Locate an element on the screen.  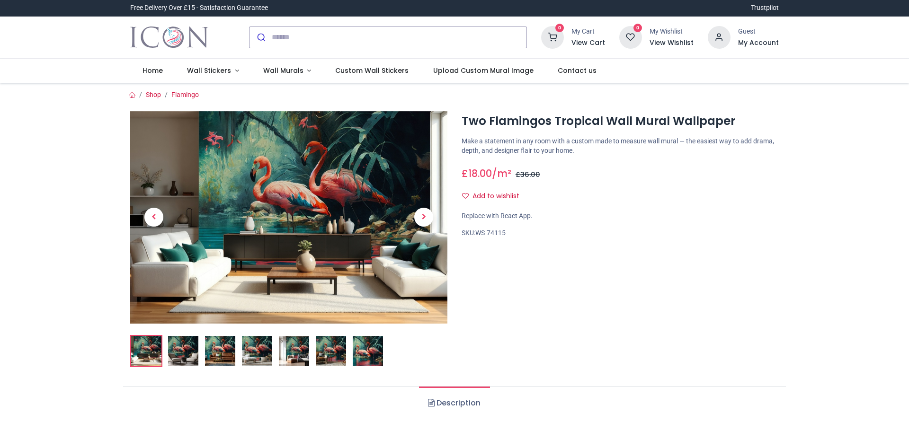
span: Wall Murals is located at coordinates (283, 71).